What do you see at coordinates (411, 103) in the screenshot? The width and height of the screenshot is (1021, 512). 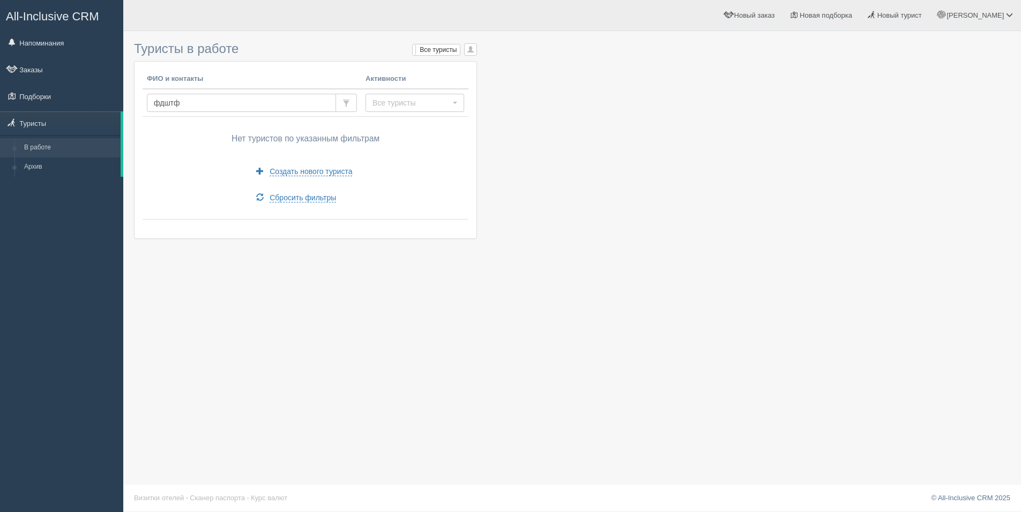 I see `span: Все туристы` at bounding box center [411, 103].